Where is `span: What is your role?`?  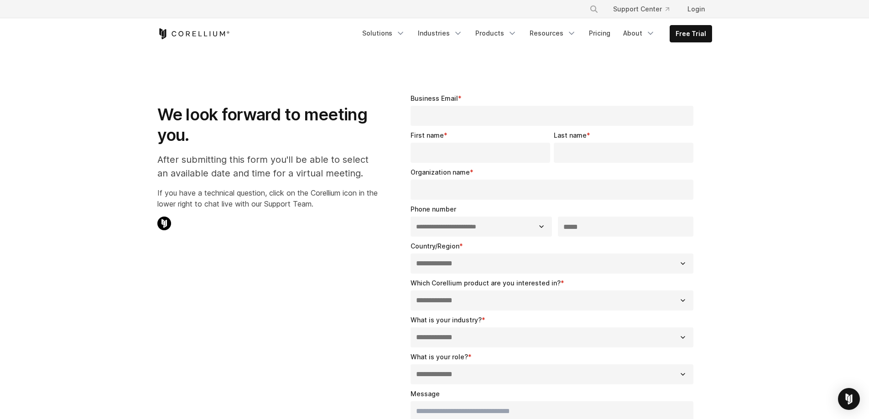
span: What is your role? is located at coordinates (439, 357).